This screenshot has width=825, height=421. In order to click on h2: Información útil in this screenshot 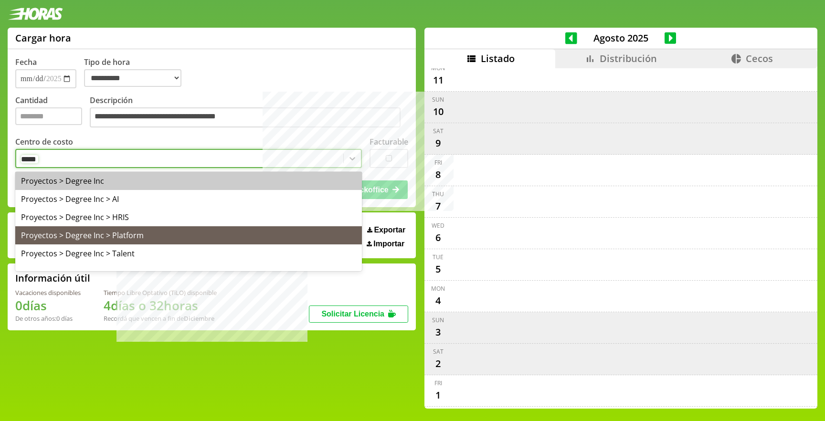, I will do `click(53, 278)`.